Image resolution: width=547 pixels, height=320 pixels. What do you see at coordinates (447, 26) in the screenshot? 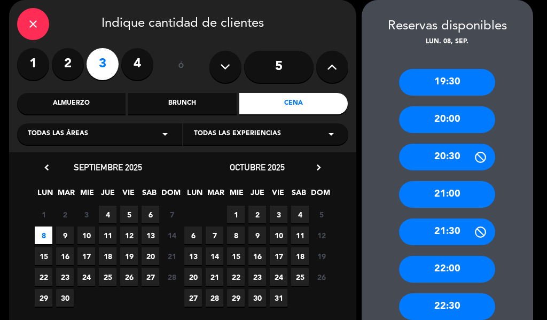
I see `div: Reservas disponibles` at bounding box center [447, 26].